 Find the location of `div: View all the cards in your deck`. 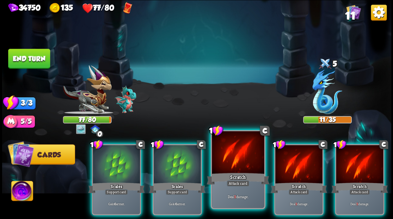

div: View all the cards in your deck is located at coordinates (353, 12).